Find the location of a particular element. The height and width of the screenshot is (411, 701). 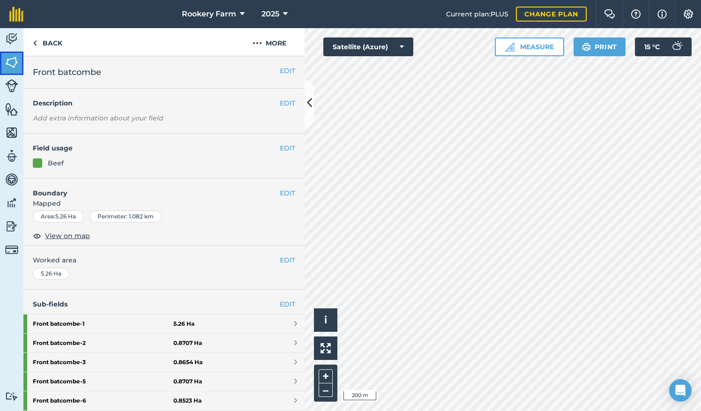

strong: Front batcombe - 3 is located at coordinates (103, 362).